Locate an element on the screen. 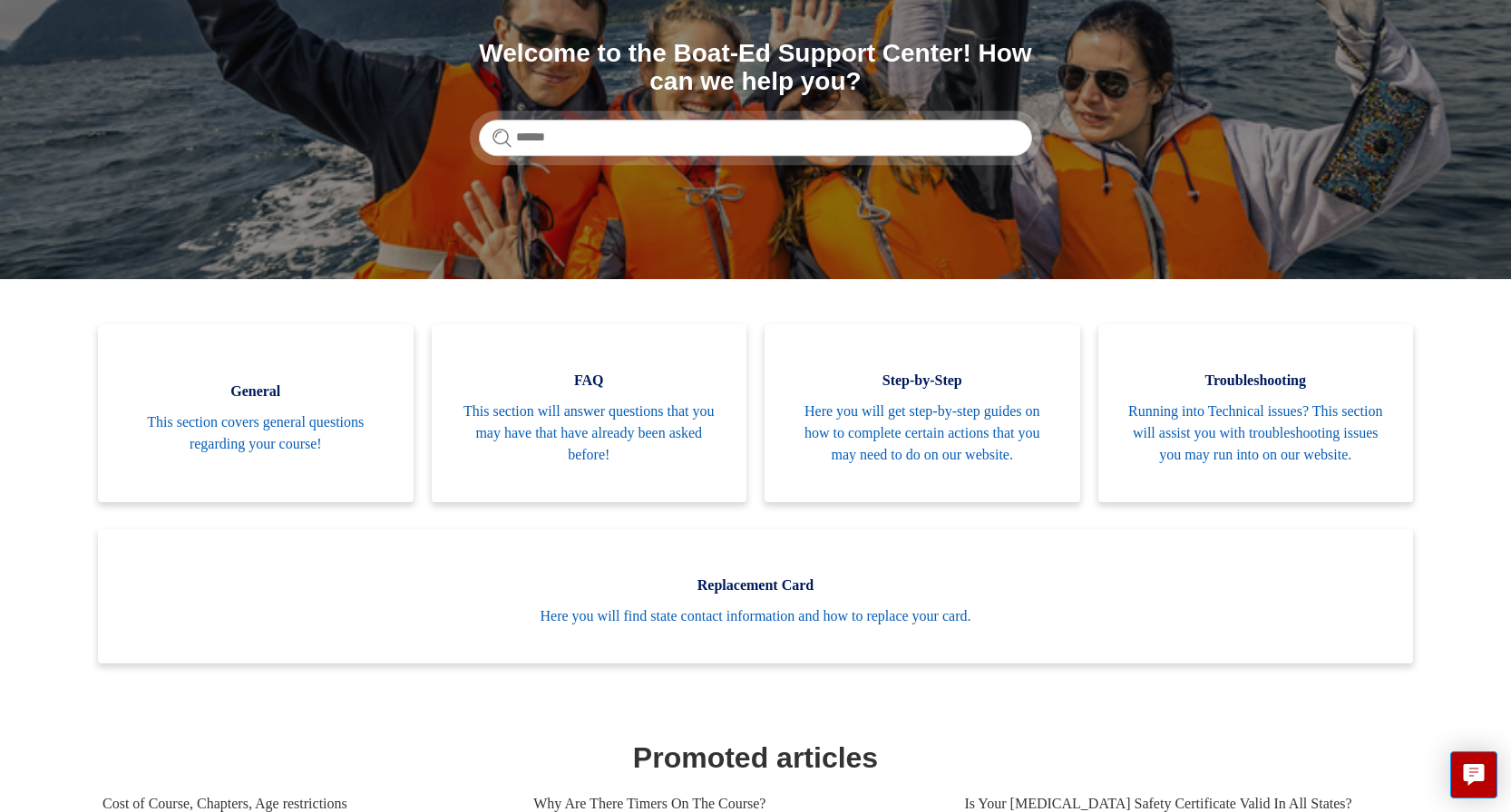 This screenshot has width=1511, height=812. input: Search is located at coordinates (755, 137).